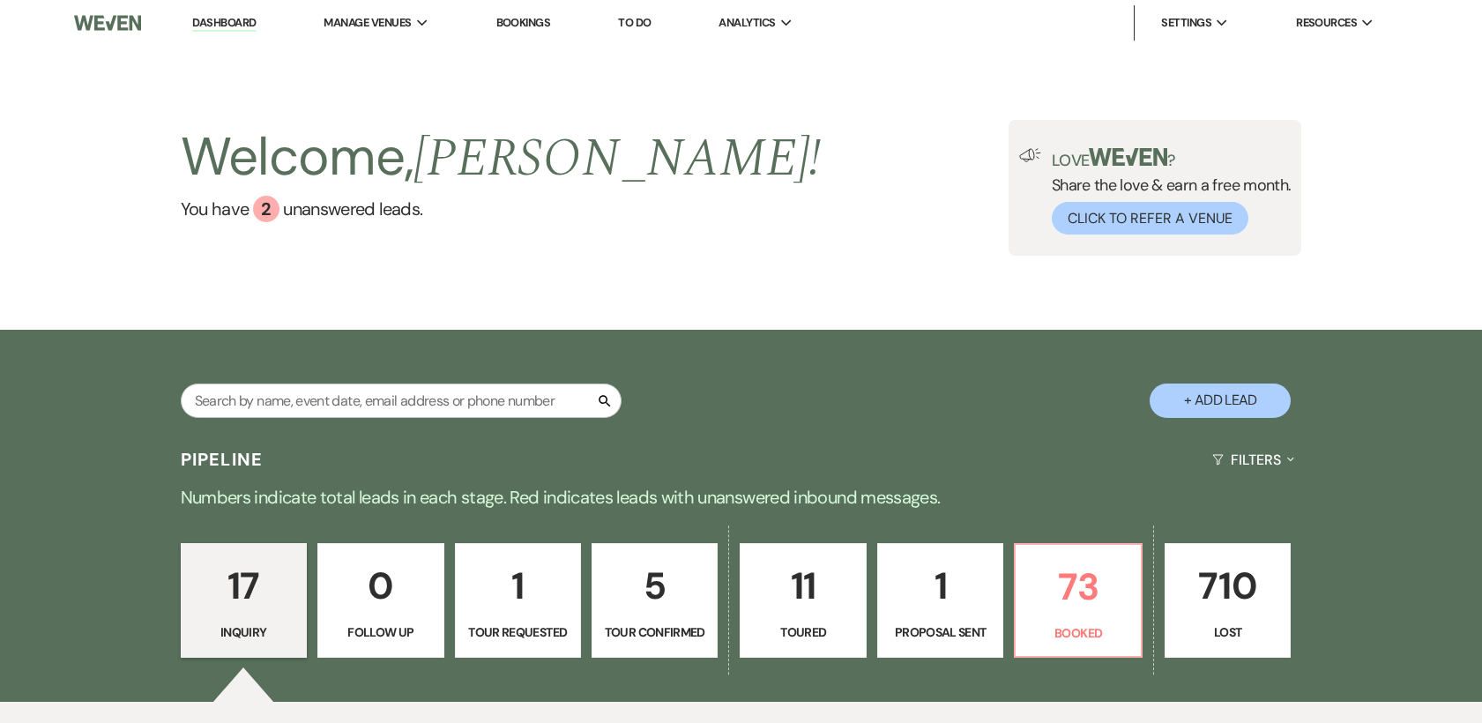  I want to click on p: Lost, so click(1228, 632).